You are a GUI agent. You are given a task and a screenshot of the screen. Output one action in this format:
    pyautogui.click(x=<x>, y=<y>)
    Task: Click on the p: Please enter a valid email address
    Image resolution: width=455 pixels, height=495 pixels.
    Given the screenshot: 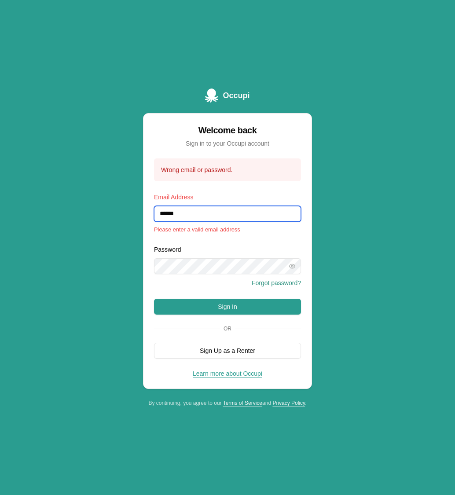 What is the action you would take?
    pyautogui.click(x=227, y=229)
    